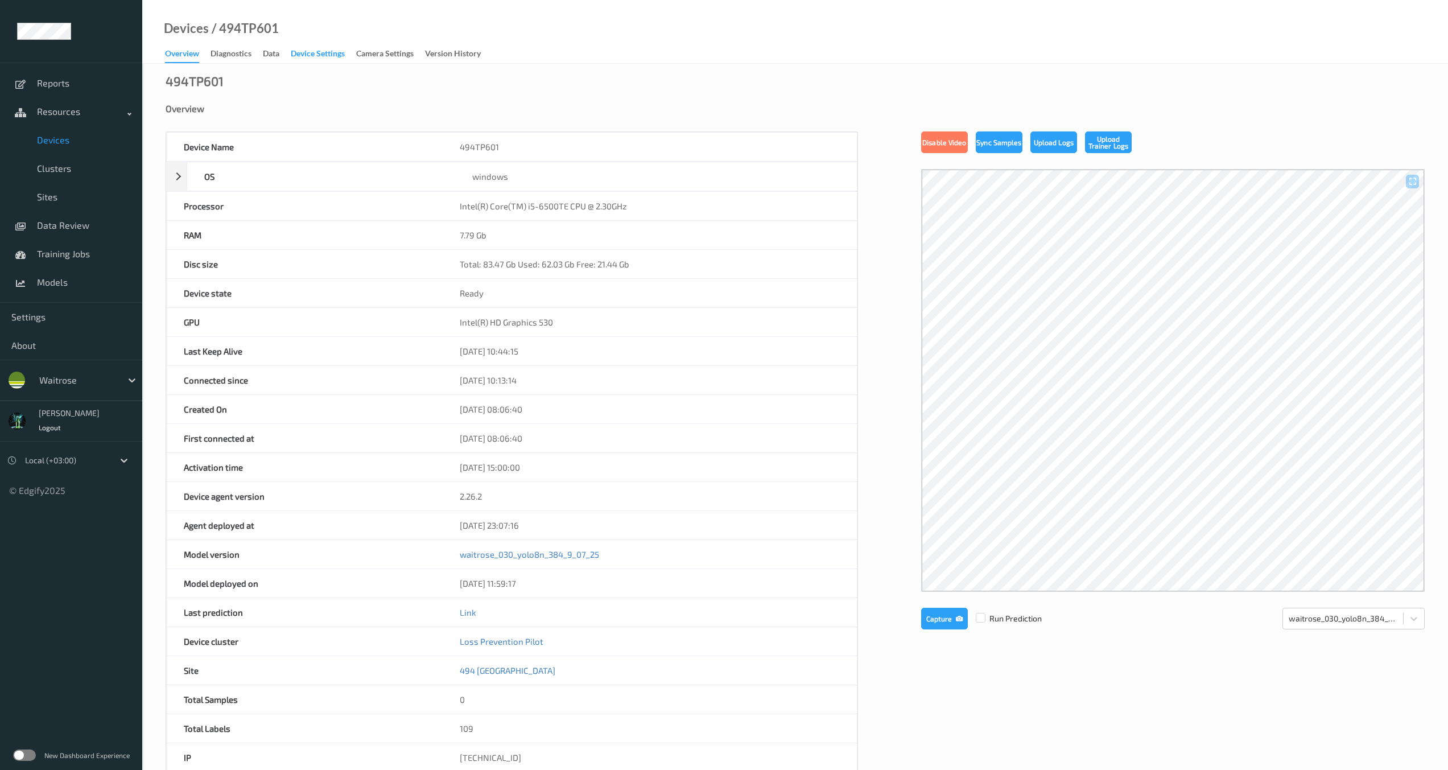 The height and width of the screenshot is (770, 1448). Describe the element at coordinates (276, 54) in the screenshot. I see `a: Data` at that location.